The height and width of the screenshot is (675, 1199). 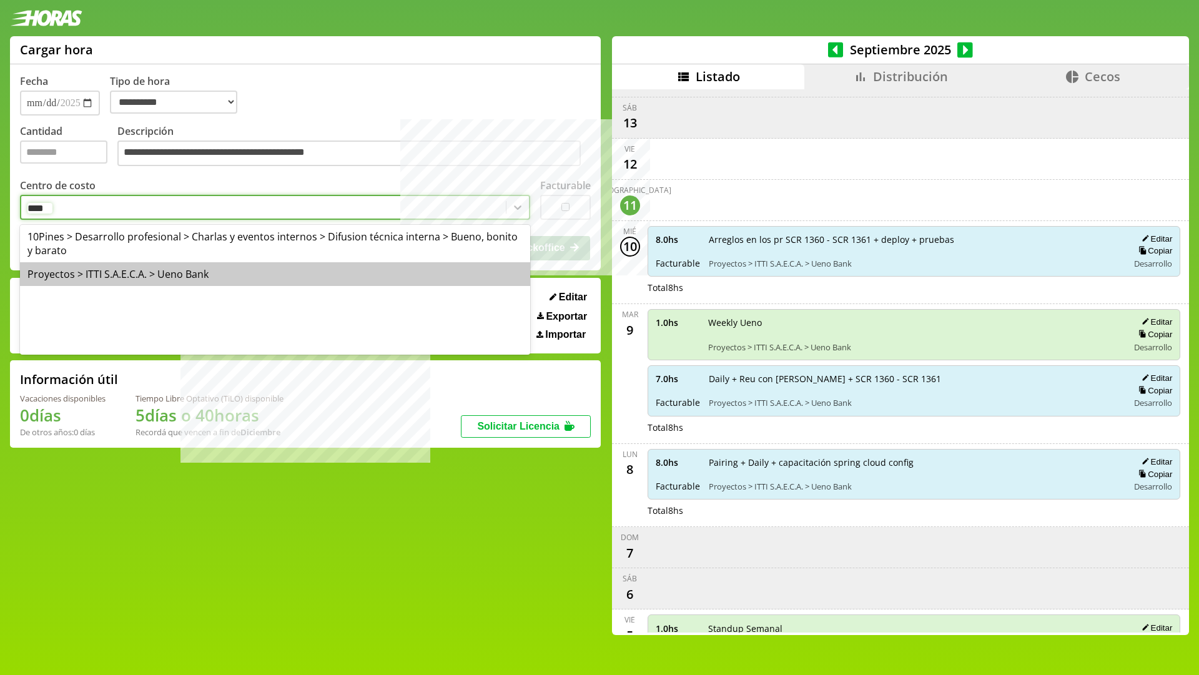 I want to click on label: Cantidad, so click(x=69, y=147).